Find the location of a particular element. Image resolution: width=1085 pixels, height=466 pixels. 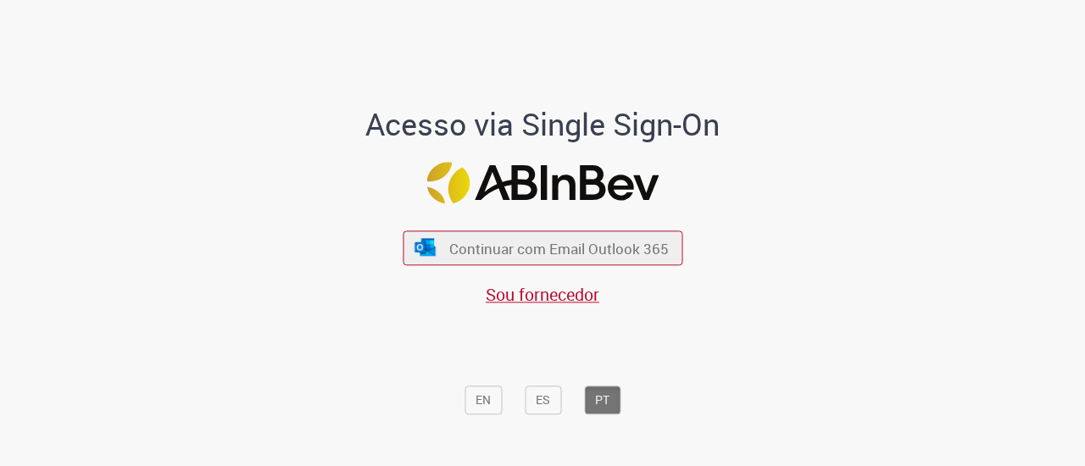

button: ícone Azure/Microsoft 360 Continuar com Email Outlook 365 is located at coordinates (542, 247).